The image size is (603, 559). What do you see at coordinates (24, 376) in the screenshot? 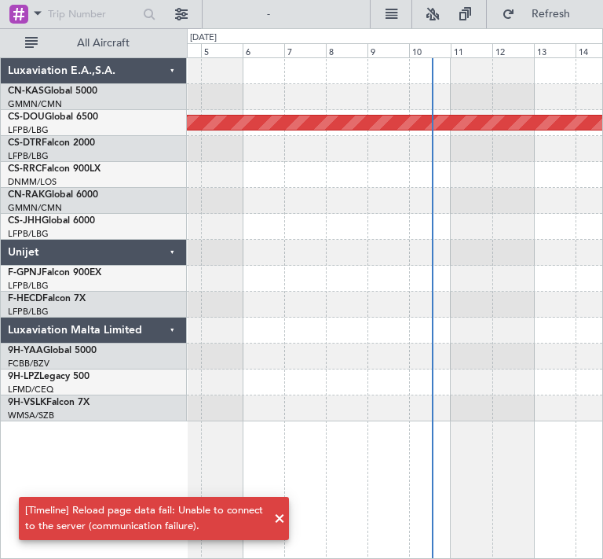
I see `span: 9H-LPZ` at bounding box center [24, 376].